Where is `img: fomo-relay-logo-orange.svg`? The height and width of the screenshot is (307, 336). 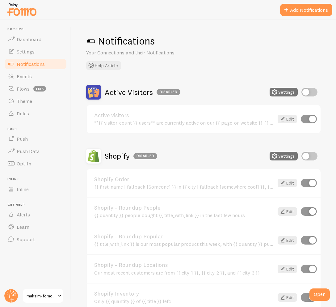 img: fomo-relay-logo-orange.svg is located at coordinates (22, 9).